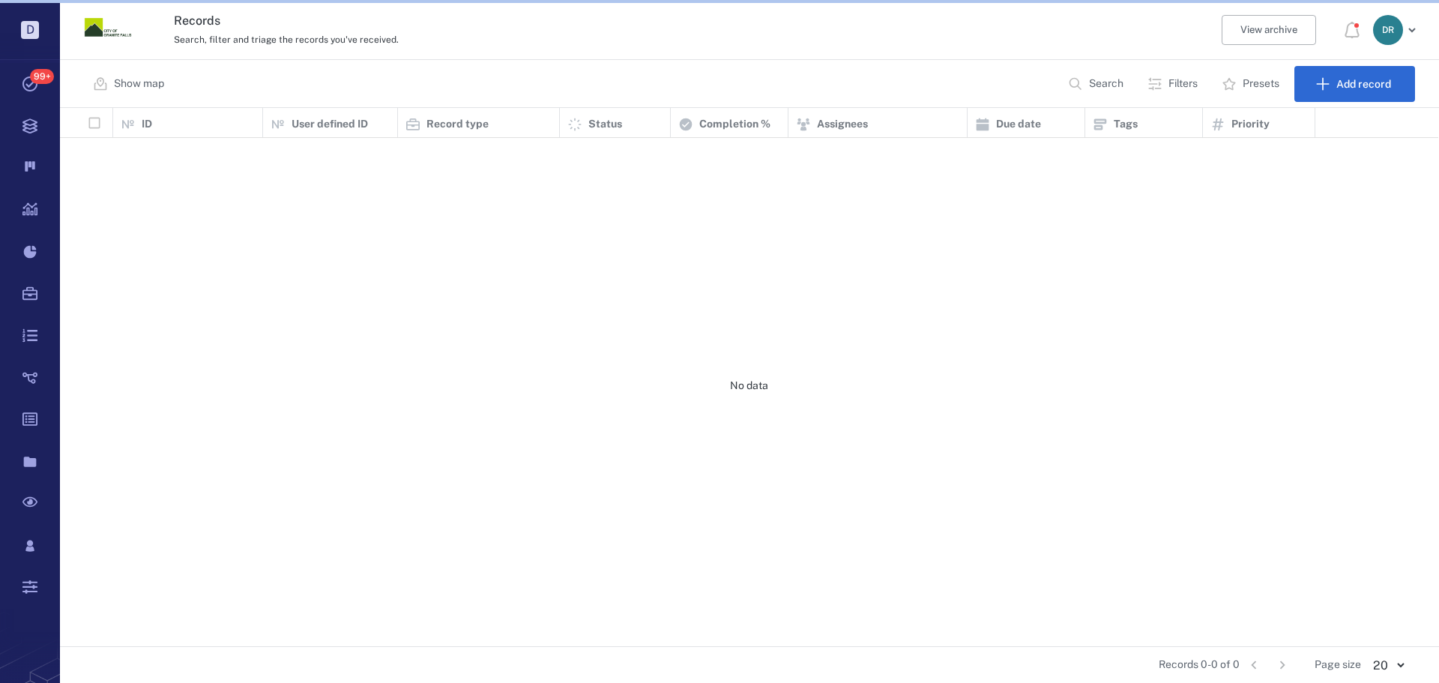 The image size is (1439, 683). I want to click on p: Presets, so click(1260, 84).